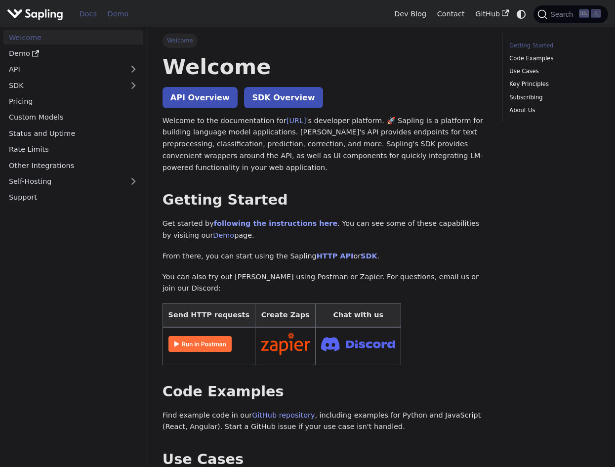  Describe the element at coordinates (88, 14) in the screenshot. I see `a: Docs` at that location.